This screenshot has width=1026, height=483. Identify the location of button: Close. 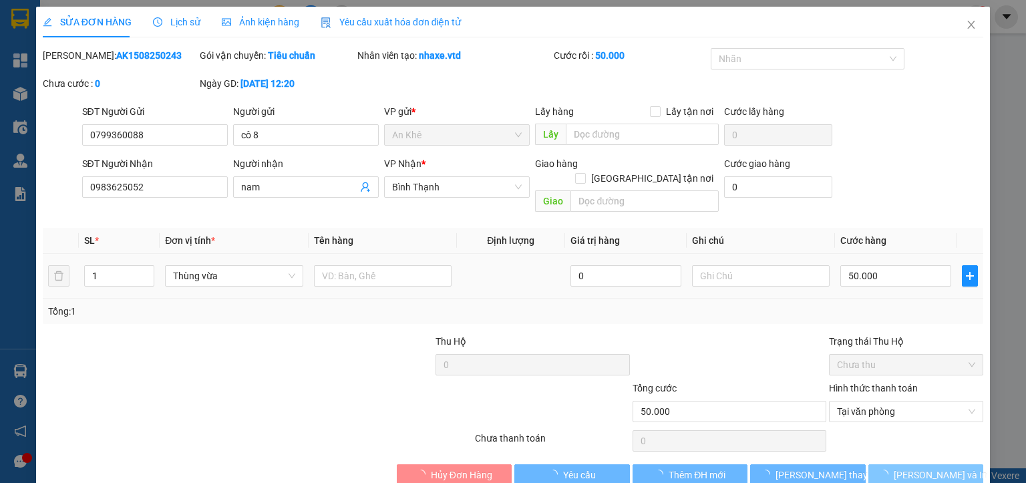
(971, 25).